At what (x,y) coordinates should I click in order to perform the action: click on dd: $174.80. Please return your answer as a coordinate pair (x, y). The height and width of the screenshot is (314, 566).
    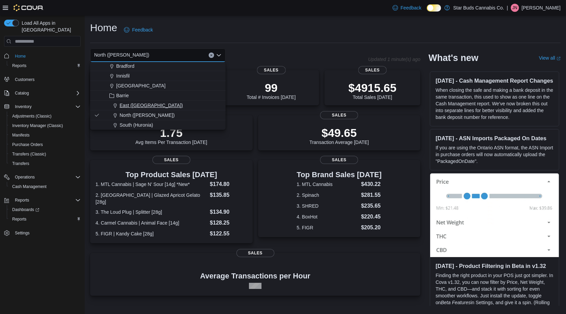
    Looking at the image, I should click on (229, 184).